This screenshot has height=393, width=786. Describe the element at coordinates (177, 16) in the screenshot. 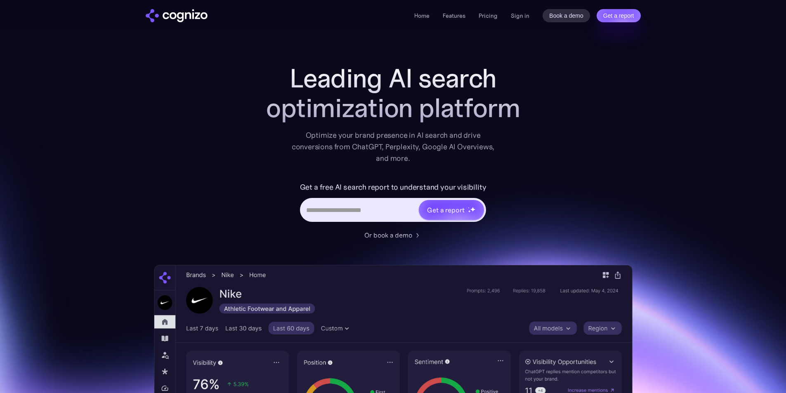

I see `img: cognizo logo` at that location.